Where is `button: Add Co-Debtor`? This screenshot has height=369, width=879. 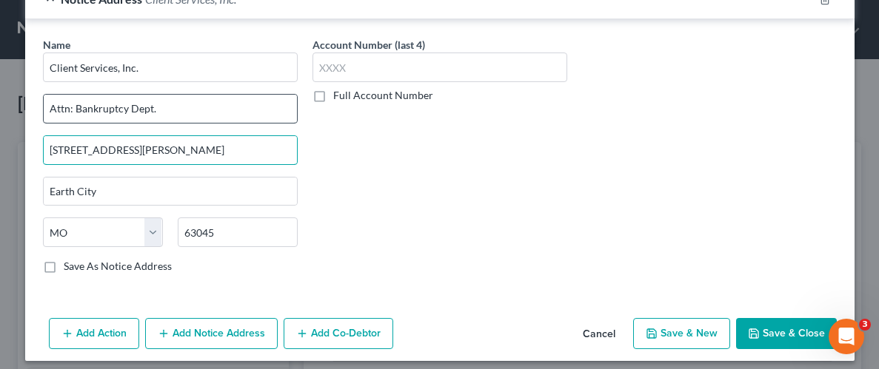
button: Add Co-Debtor is located at coordinates (338, 334).